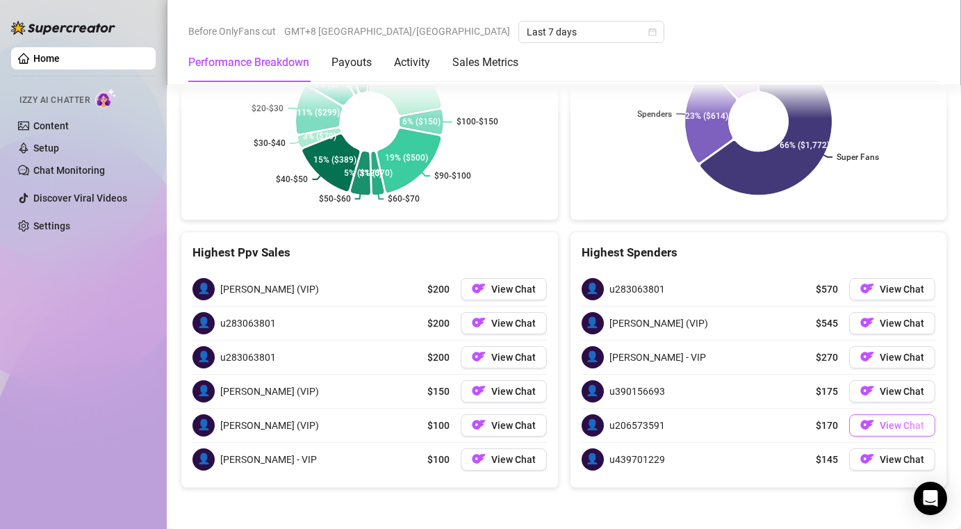 The image size is (961, 529). Describe the element at coordinates (106, 98) in the screenshot. I see `img: AI Chatter` at that location.